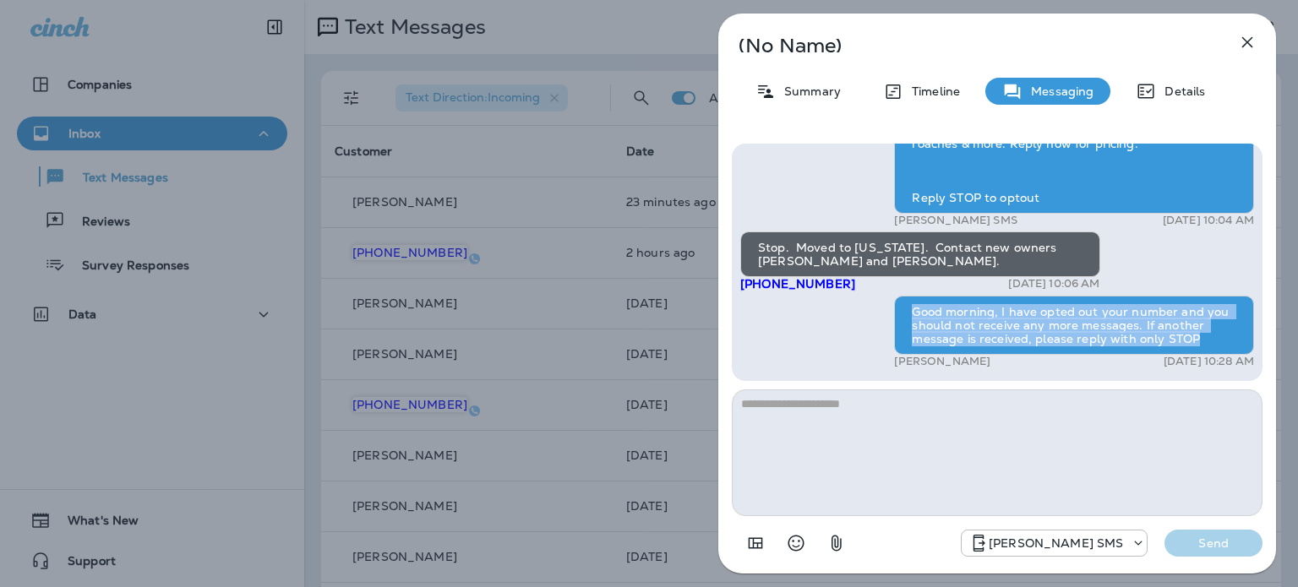  What do you see at coordinates (796, 543) in the screenshot?
I see `button: Select an emoji` at bounding box center [796, 543].